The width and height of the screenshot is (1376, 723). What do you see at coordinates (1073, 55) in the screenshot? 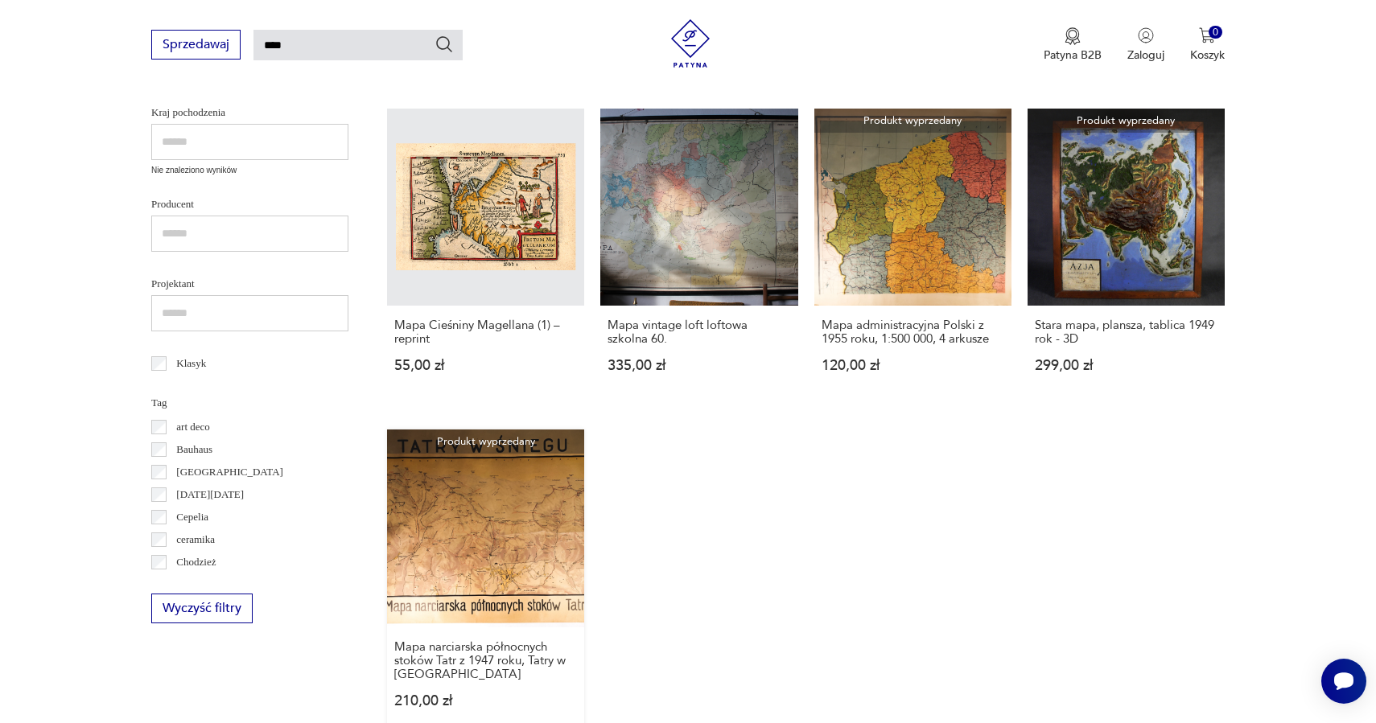
I see `p: Patyna B2B` at bounding box center [1073, 55].